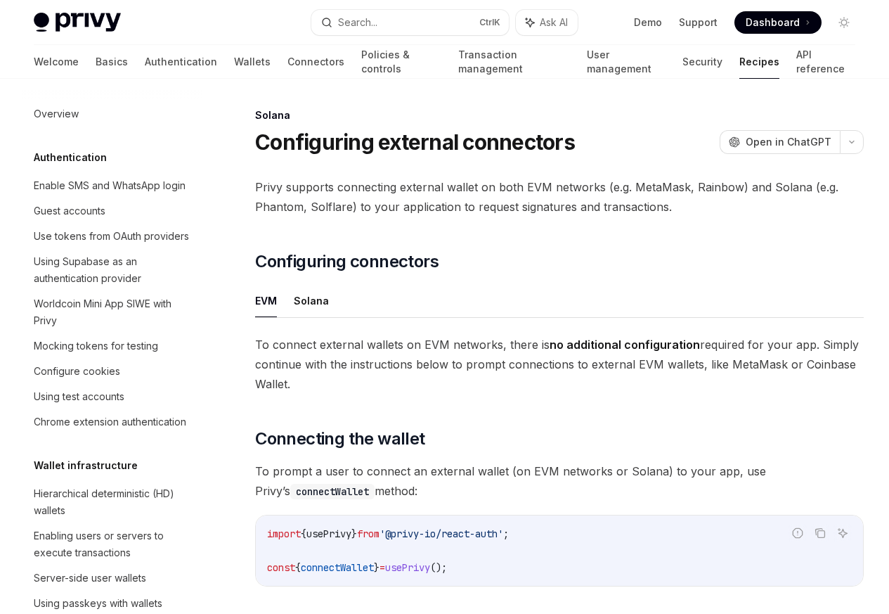  I want to click on div: Enable SMS and WhatsApp login, so click(110, 186).